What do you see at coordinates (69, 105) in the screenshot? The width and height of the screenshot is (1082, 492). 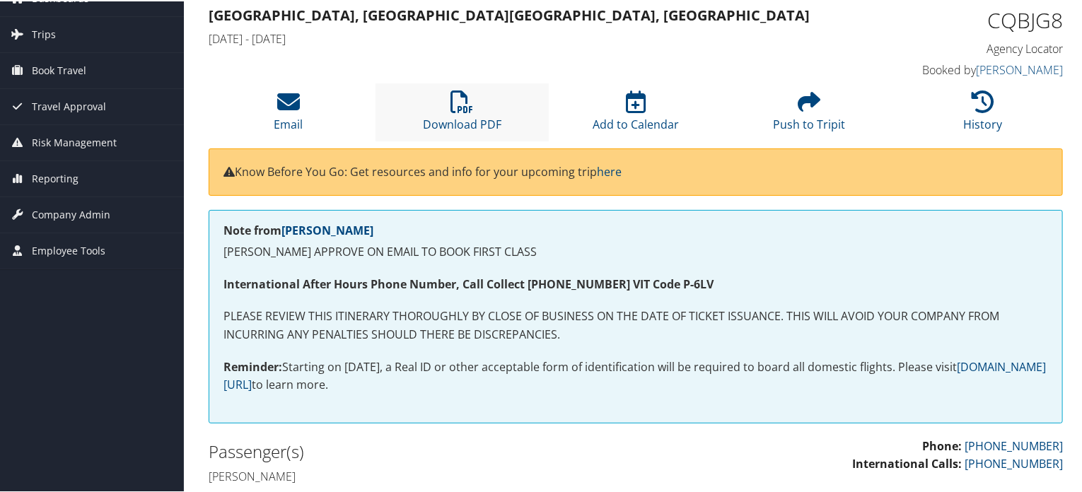 I see `span: Travel Approval` at bounding box center [69, 105].